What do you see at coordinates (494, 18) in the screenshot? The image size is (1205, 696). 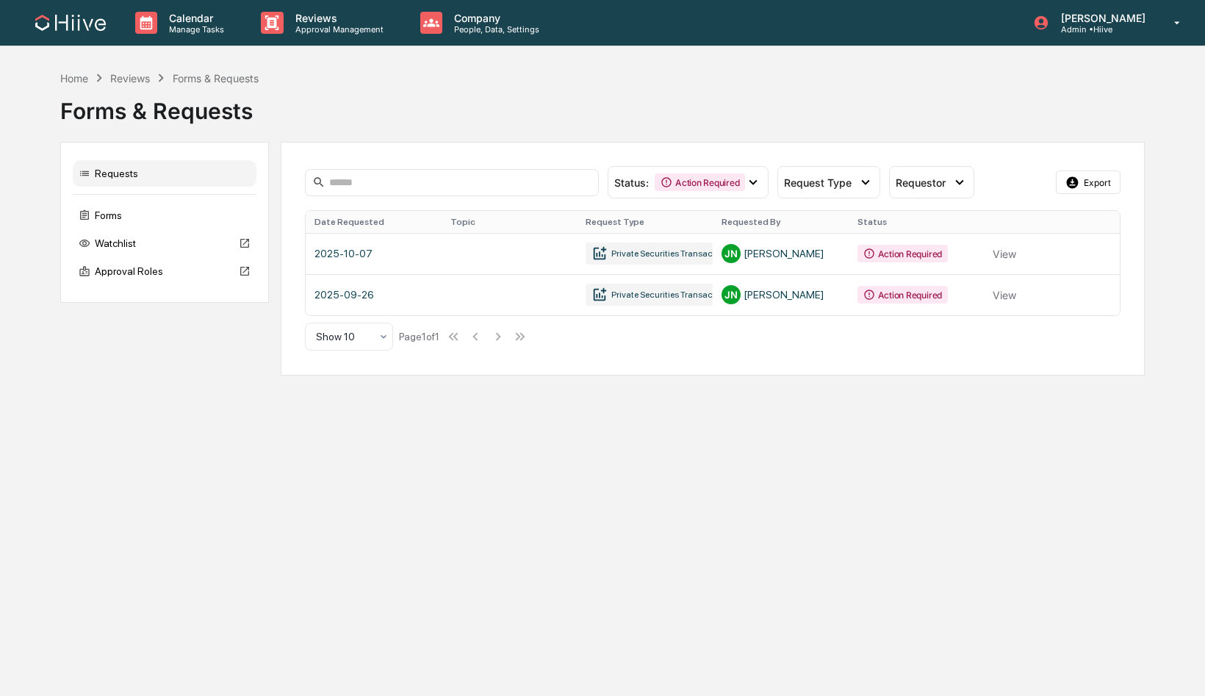 I see `p: Company` at bounding box center [494, 18].